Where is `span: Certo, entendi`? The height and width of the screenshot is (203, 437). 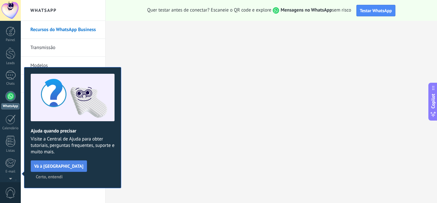
span: Certo, entendi is located at coordinates (49, 176).